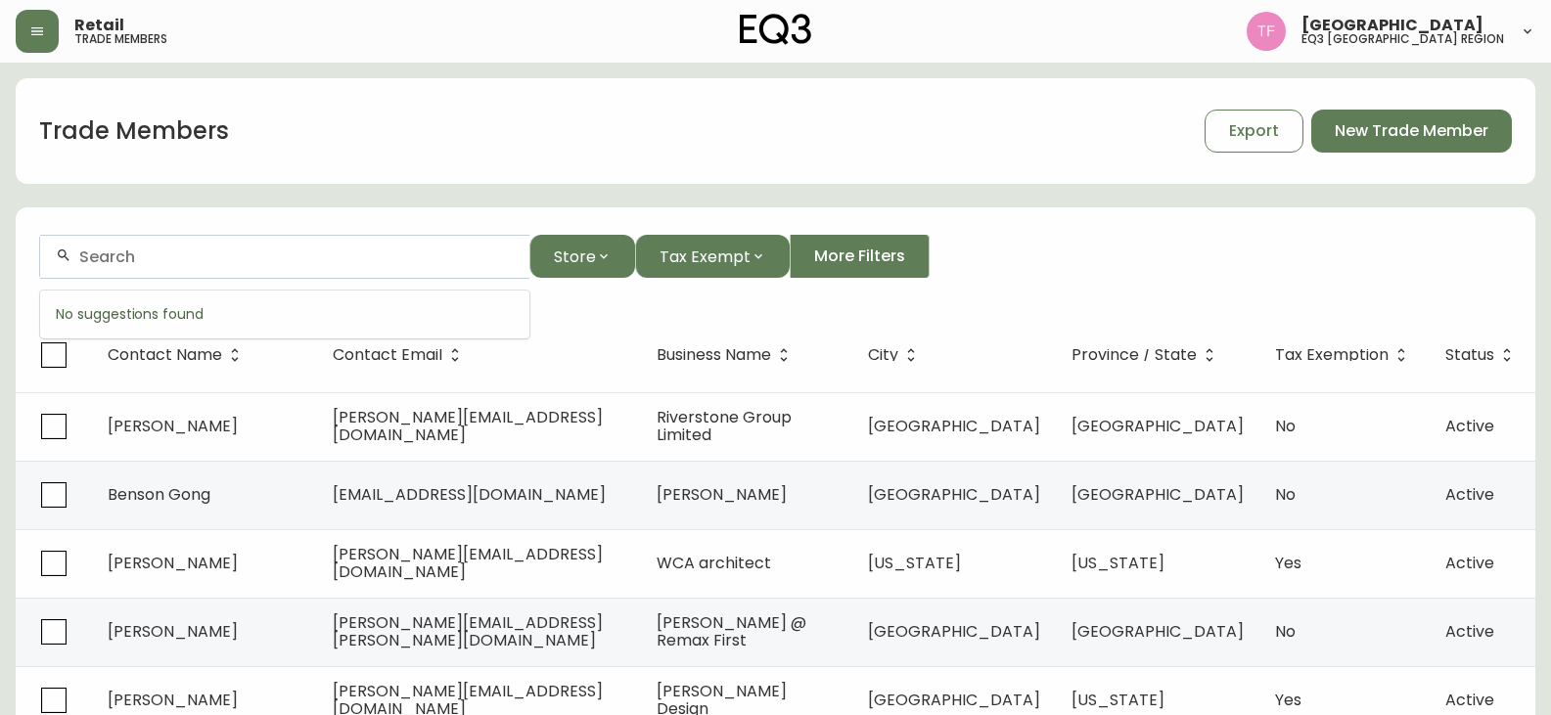  Describe the element at coordinates (582, 256) in the screenshot. I see `button: Store` at that location.